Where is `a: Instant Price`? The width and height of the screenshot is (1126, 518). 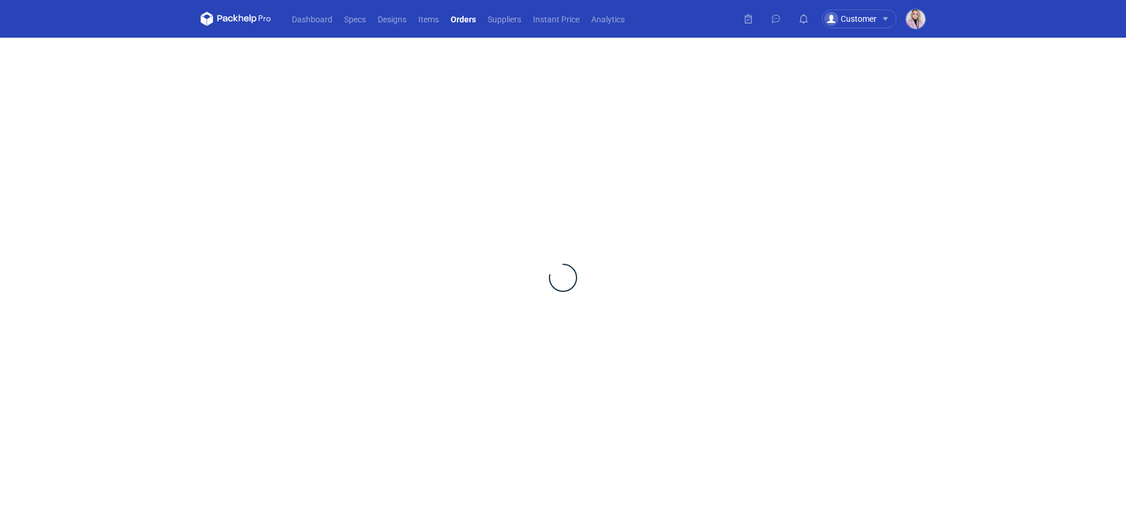
a: Instant Price is located at coordinates (556, 19).